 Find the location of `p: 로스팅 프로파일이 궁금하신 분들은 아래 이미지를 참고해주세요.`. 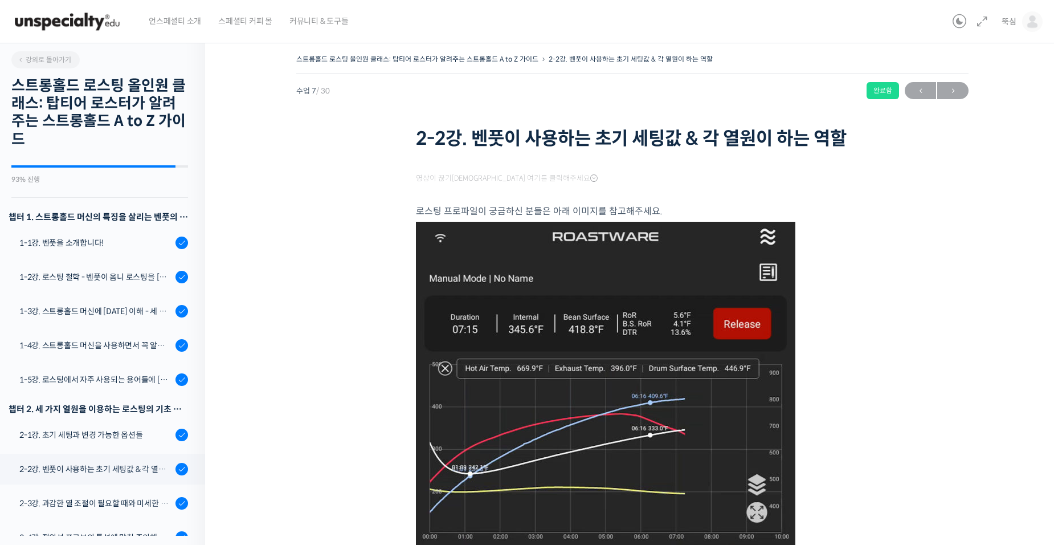

p: 로스팅 프로파일이 궁금하신 분들은 아래 이미지를 참고해주세요. is located at coordinates (633, 211).